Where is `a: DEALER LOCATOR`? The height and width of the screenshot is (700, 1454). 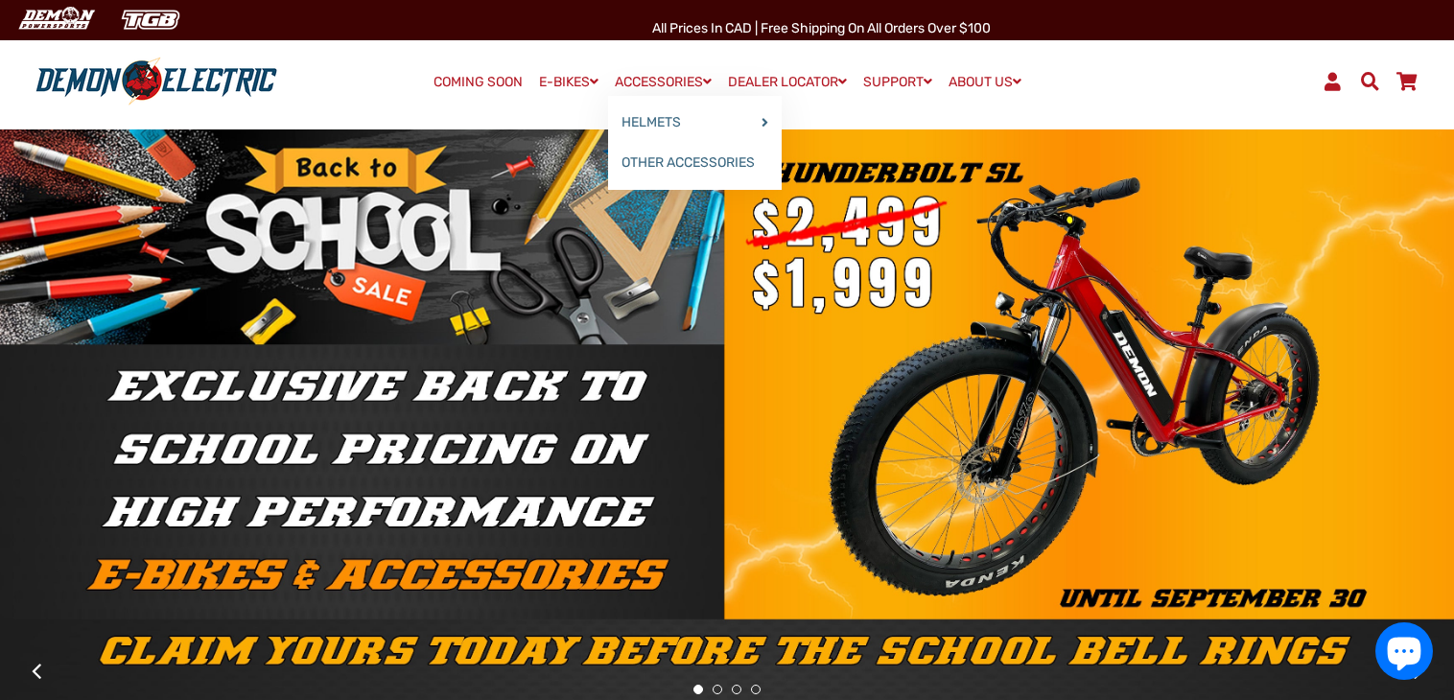 a: DEALER LOCATOR is located at coordinates (788, 82).